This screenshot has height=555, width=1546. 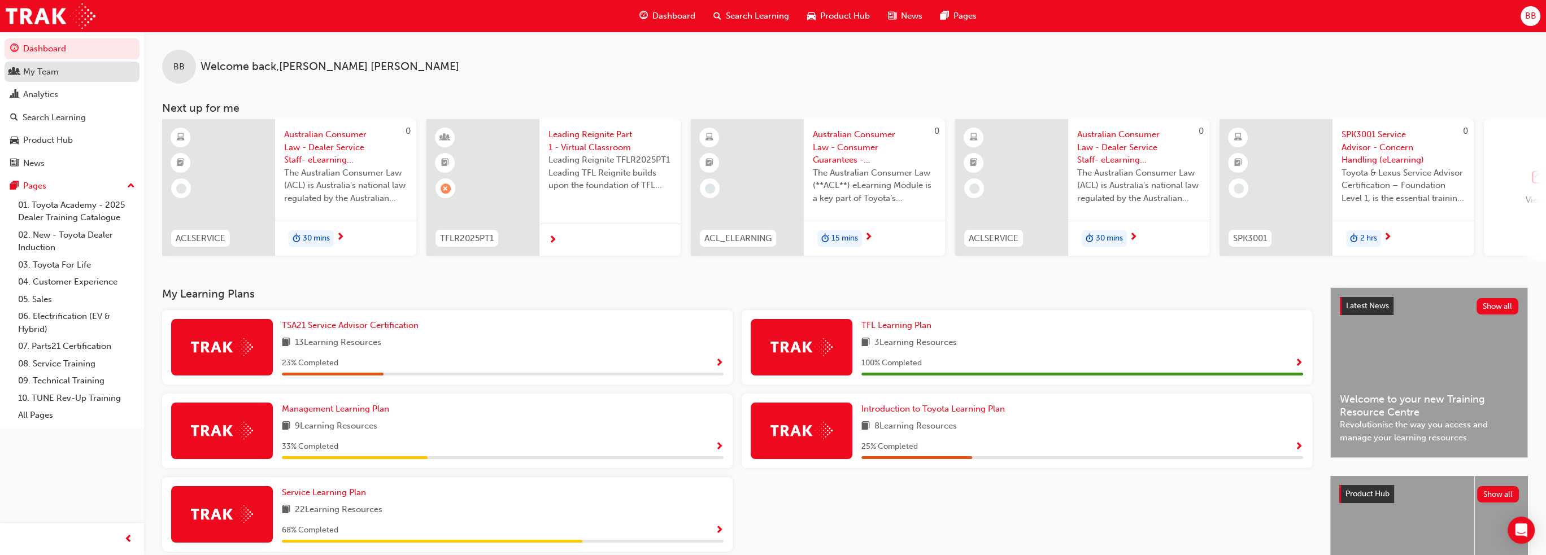 I want to click on span: 9 Learning Resources, so click(x=336, y=427).